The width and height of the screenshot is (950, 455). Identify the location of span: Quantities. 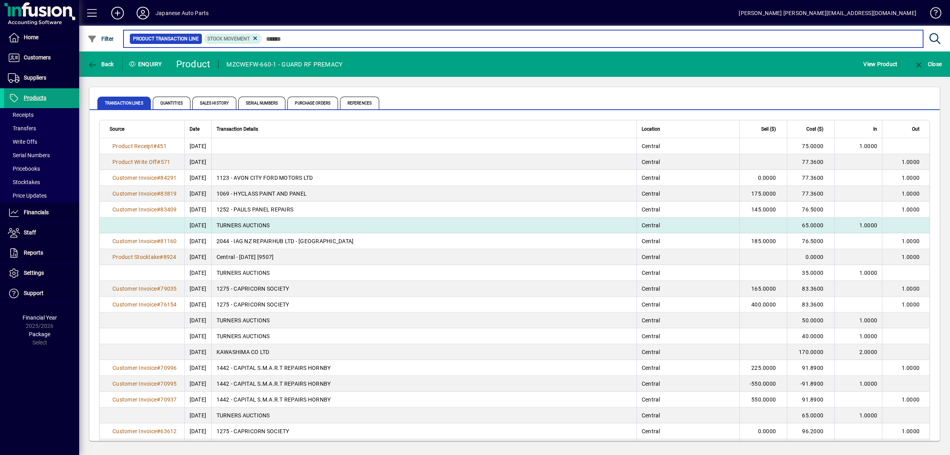
(171, 103).